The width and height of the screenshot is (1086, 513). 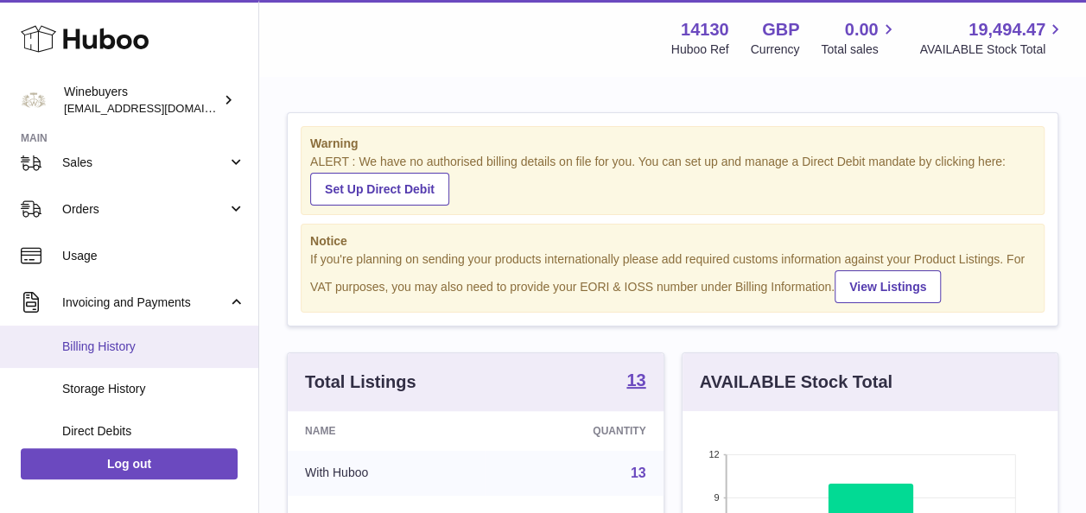 What do you see at coordinates (1006, 29) in the screenshot?
I see `span: 19,494.47` at bounding box center [1006, 29].